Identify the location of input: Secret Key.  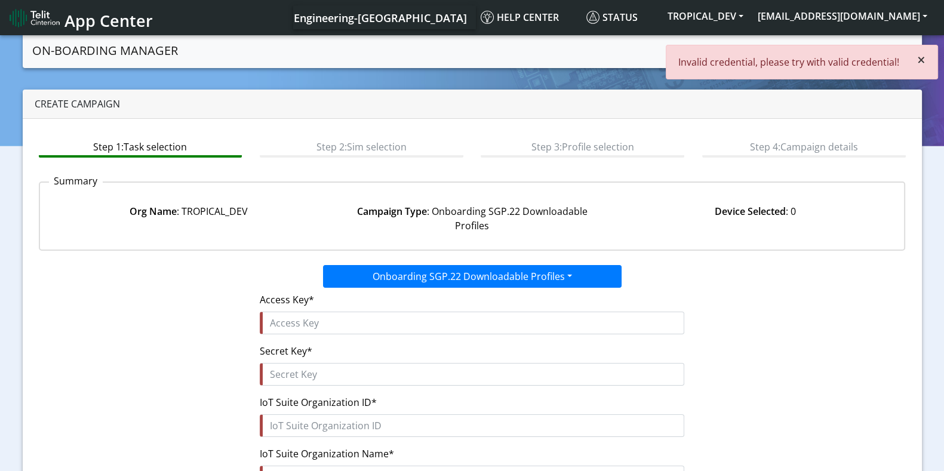
(472, 374).